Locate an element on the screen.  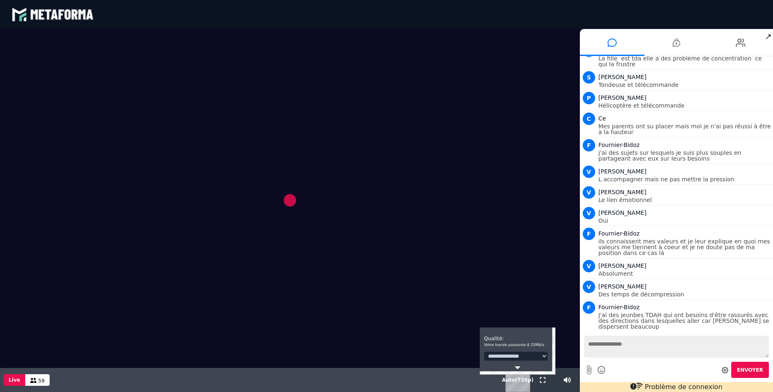
button: Envoyer is located at coordinates (750, 369).